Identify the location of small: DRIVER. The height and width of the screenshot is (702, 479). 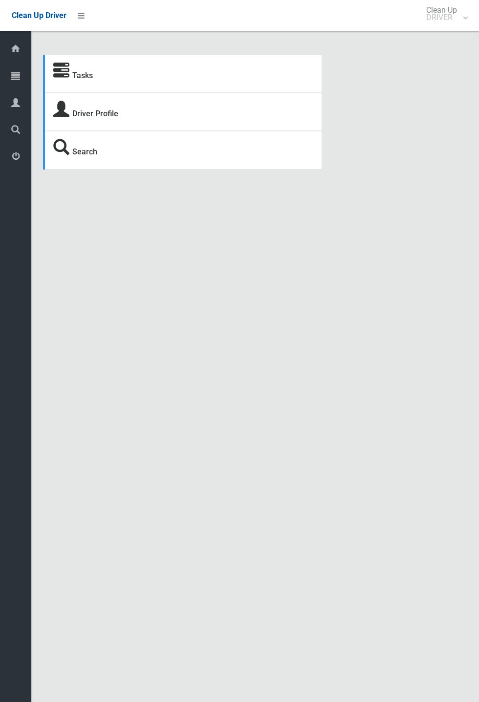
(441, 17).